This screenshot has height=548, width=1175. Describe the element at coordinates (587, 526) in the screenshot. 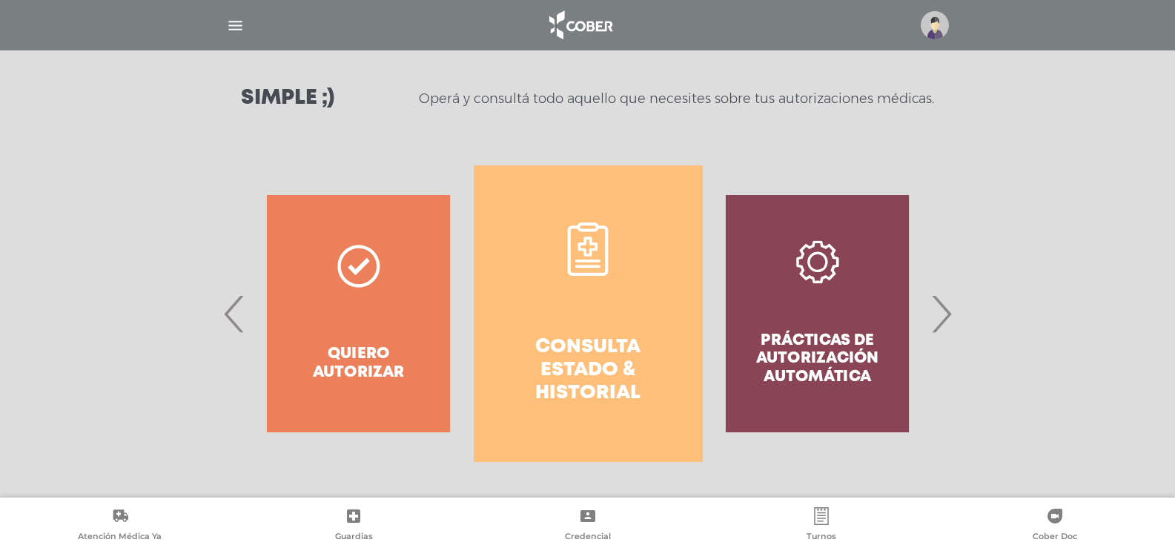

I see `a: Credencial` at that location.